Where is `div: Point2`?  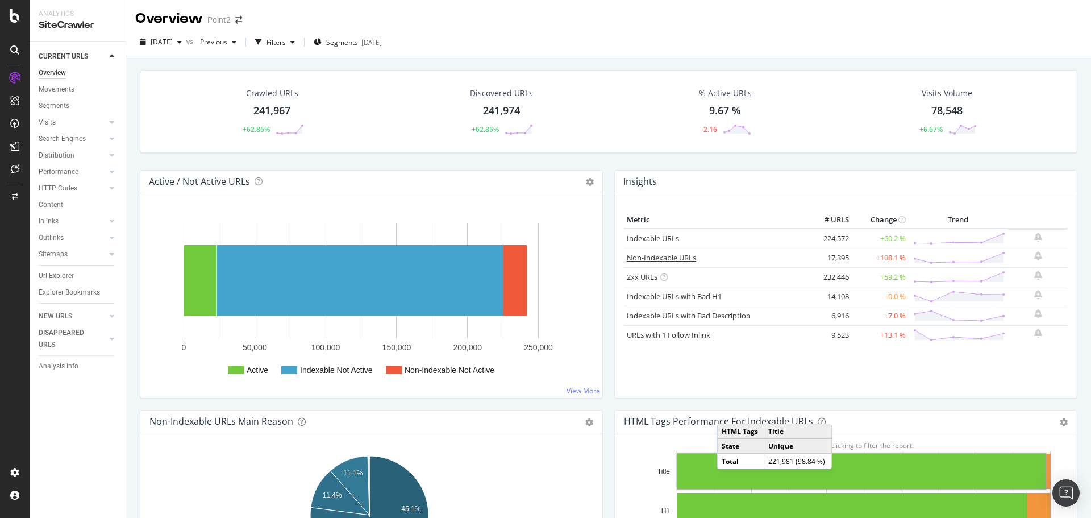 div: Point2 is located at coordinates (219, 20).